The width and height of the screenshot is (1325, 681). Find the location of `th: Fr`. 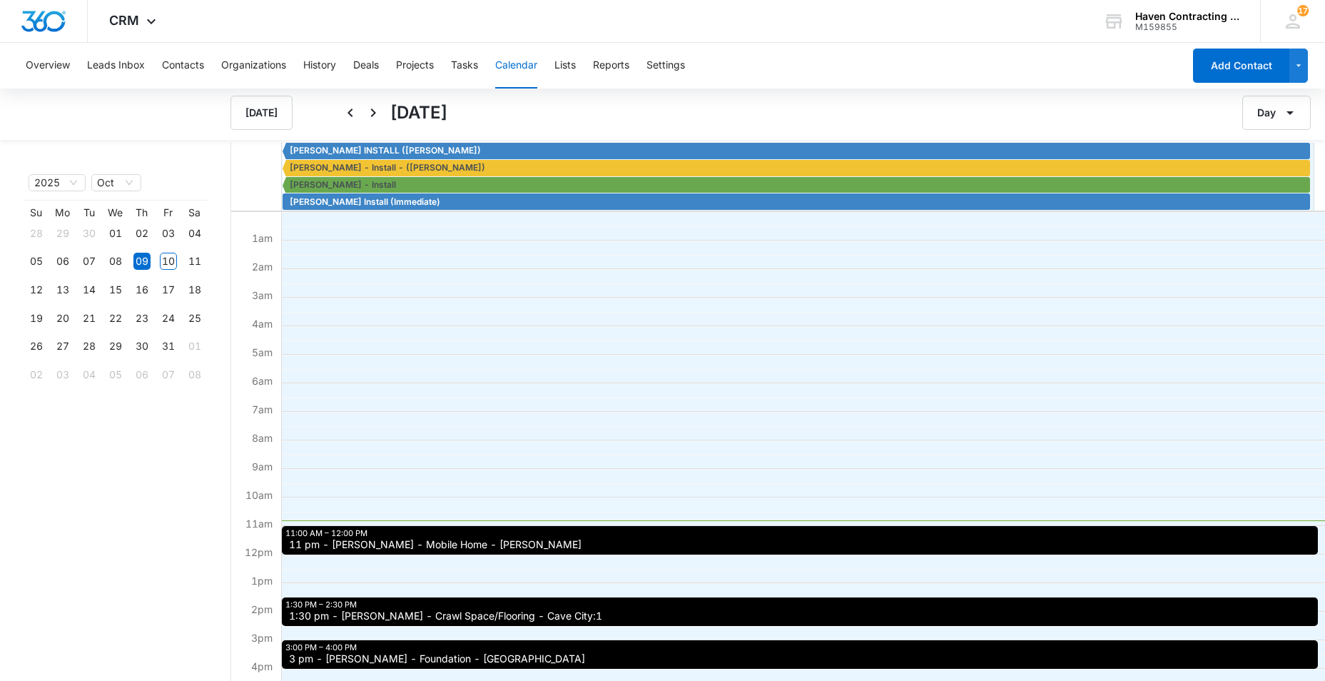

th: Fr is located at coordinates (168, 213).